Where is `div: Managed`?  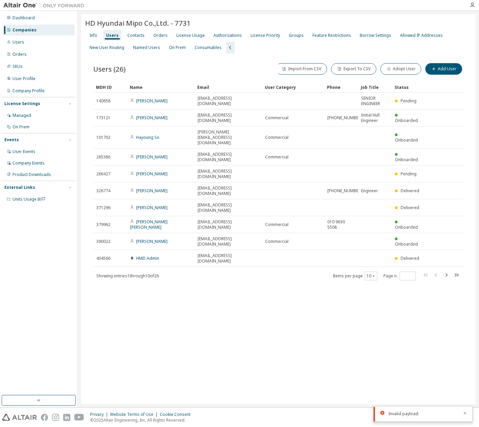
div: Managed is located at coordinates (22, 116).